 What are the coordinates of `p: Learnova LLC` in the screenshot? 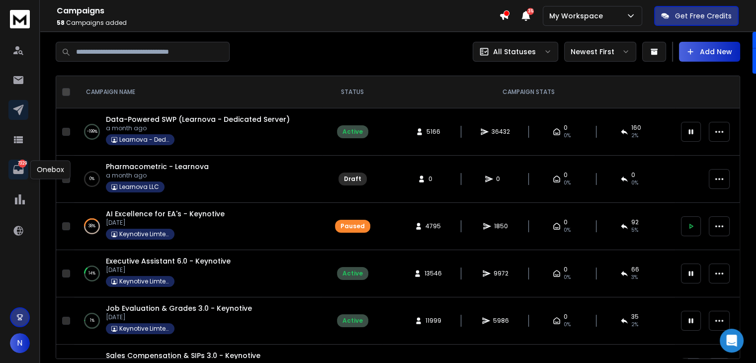 It's located at (139, 187).